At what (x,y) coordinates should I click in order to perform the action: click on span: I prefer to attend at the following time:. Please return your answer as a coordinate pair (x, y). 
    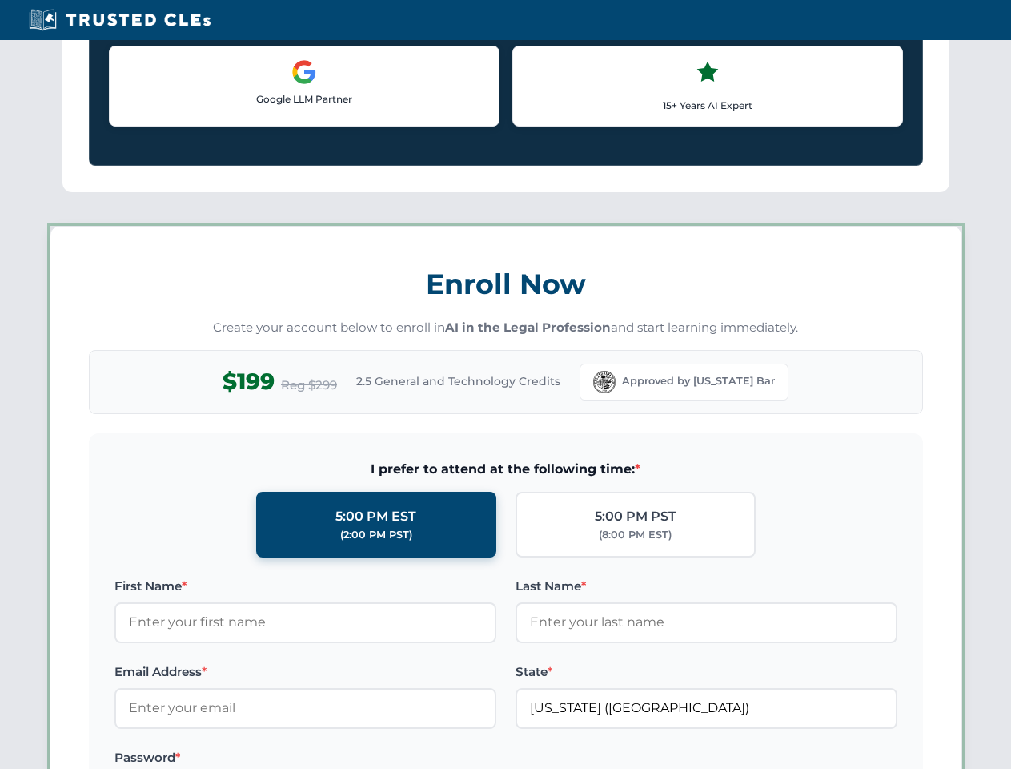
    Looking at the image, I should click on (506, 469).